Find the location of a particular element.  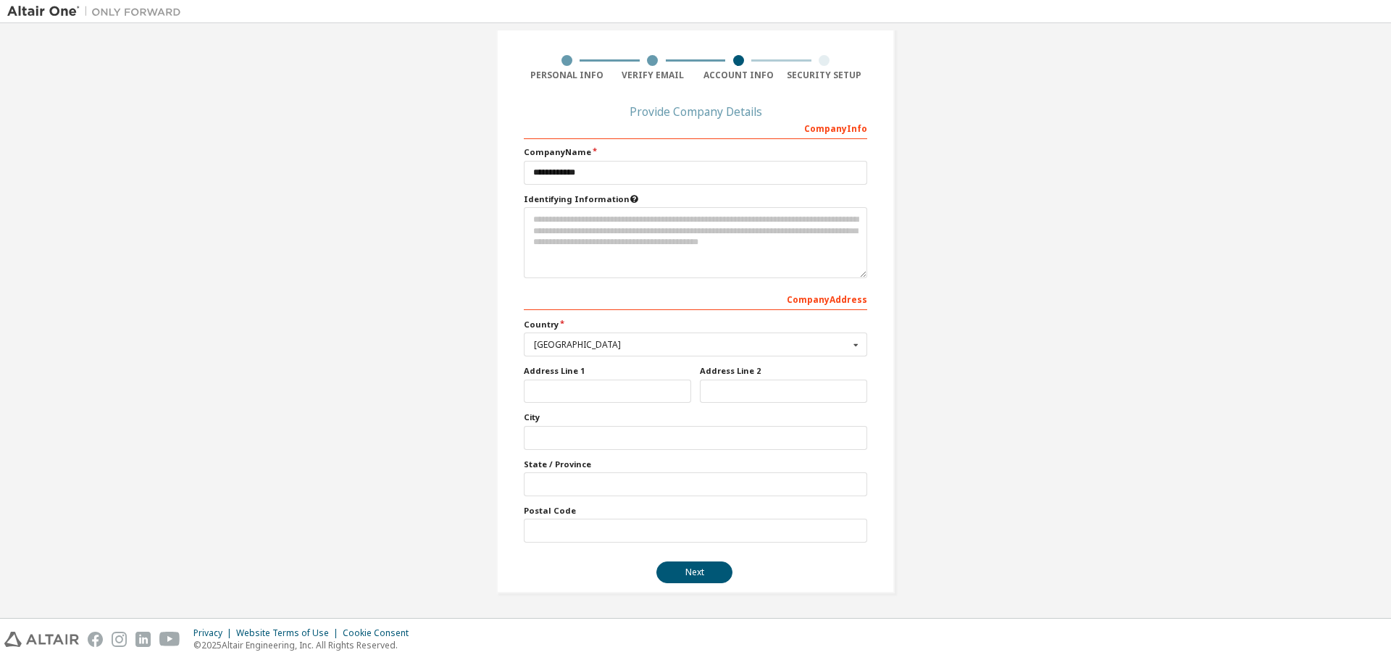

label: Please provide any information that will help our support team identify your company. Email and n... is located at coordinates (695, 199).